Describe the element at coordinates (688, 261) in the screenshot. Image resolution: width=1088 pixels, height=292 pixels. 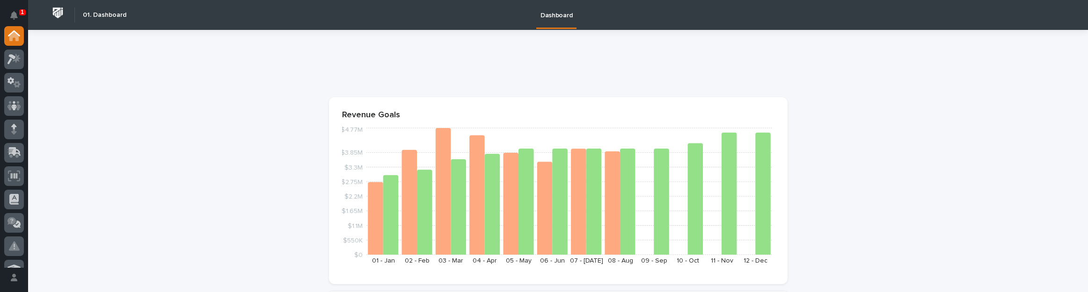
I see `text: 10 - Oct` at that location.